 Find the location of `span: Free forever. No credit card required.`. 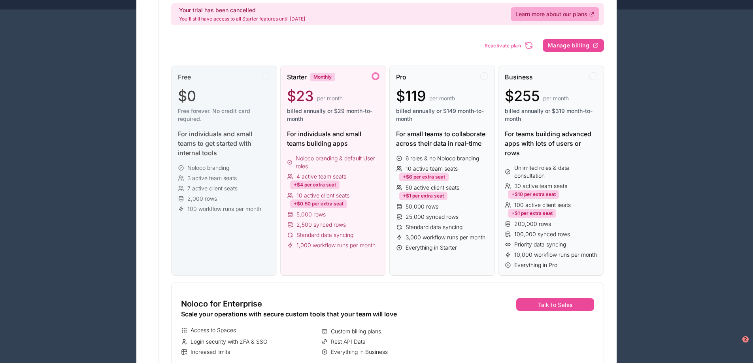

span: Free forever. No credit card required. is located at coordinates (224, 115).